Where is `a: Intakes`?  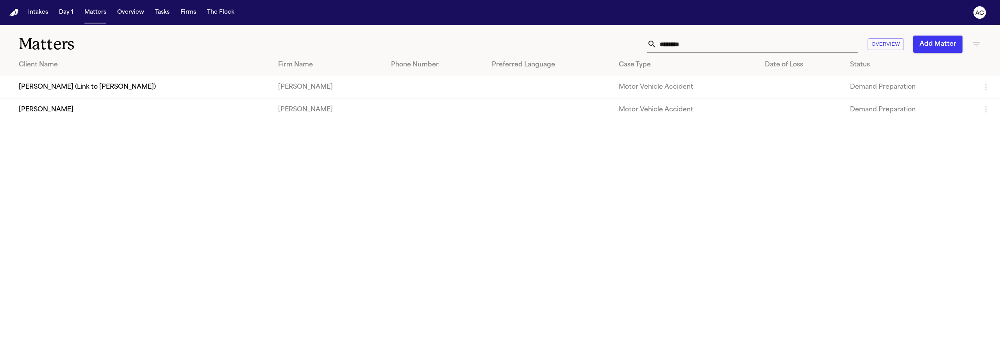 a: Intakes is located at coordinates (38, 13).